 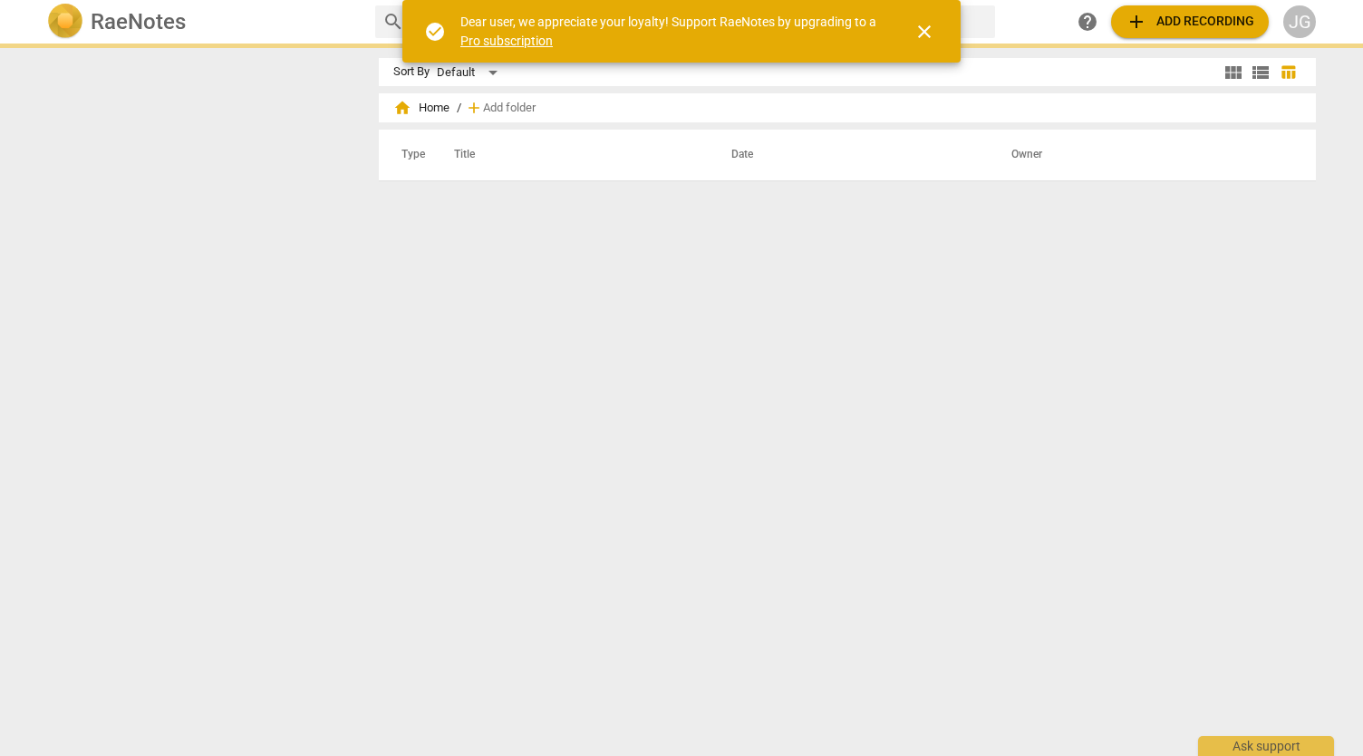 What do you see at coordinates (925, 32) in the screenshot?
I see `span: close` at bounding box center [925, 32].